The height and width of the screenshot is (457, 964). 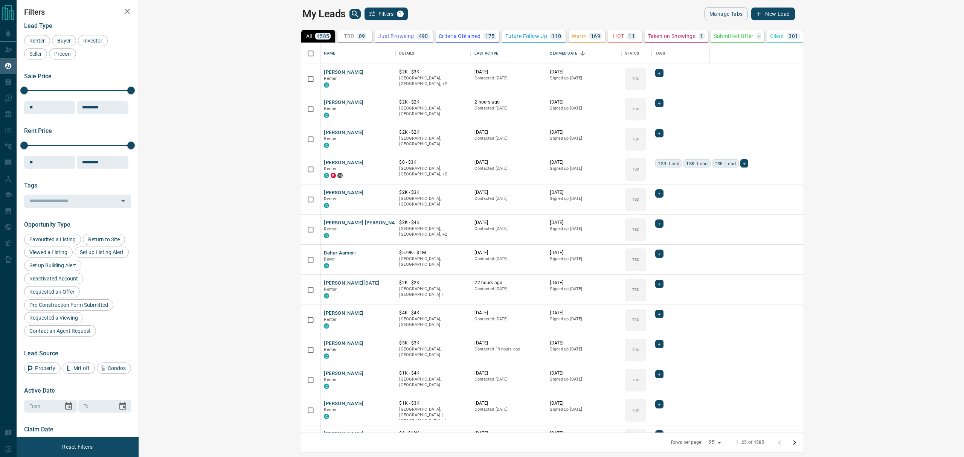 What do you see at coordinates (433, 283) in the screenshot?
I see `p: $2K - $2K` at bounding box center [433, 283].